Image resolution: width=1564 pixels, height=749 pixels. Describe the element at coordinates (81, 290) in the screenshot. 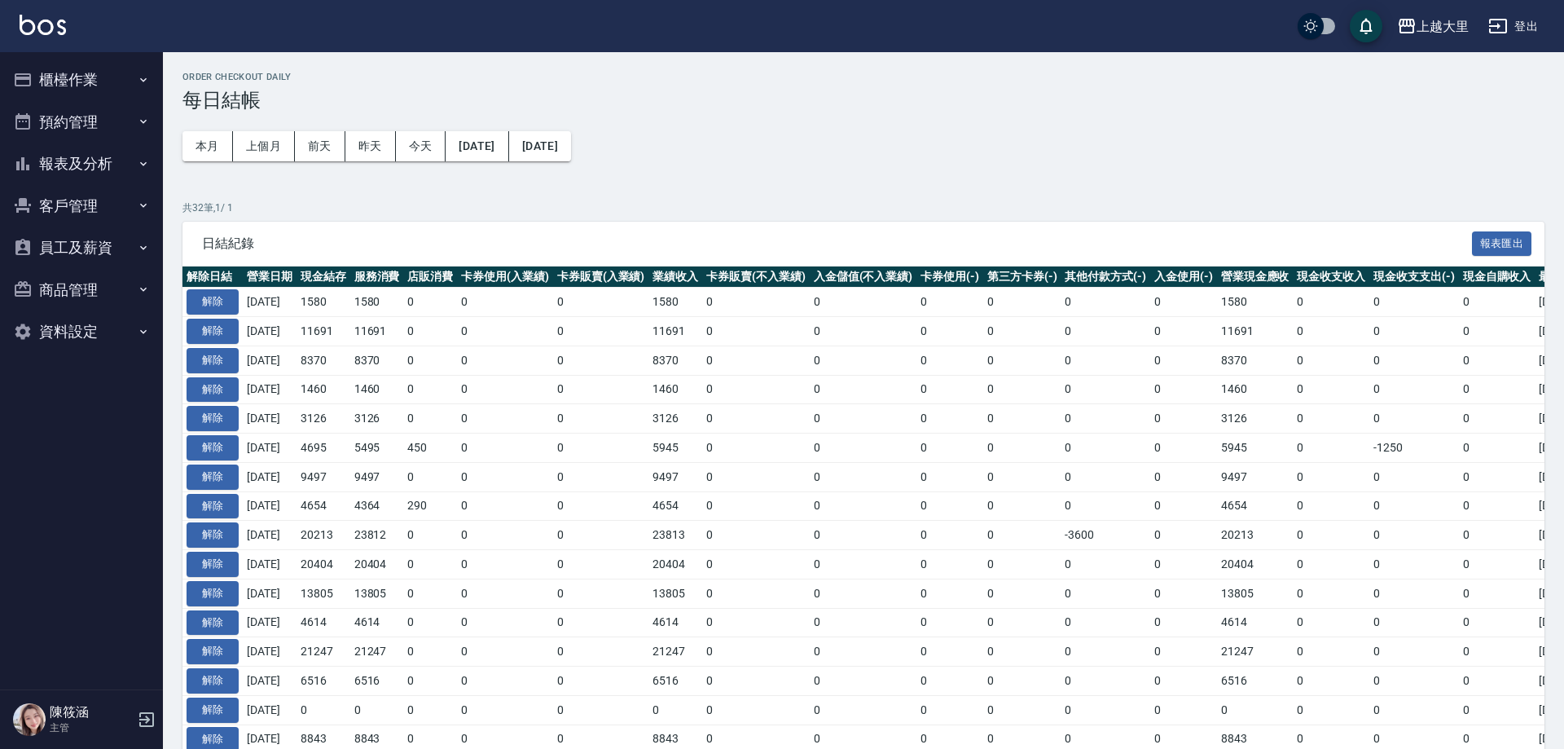

I see `button: 商品管理` at that location.